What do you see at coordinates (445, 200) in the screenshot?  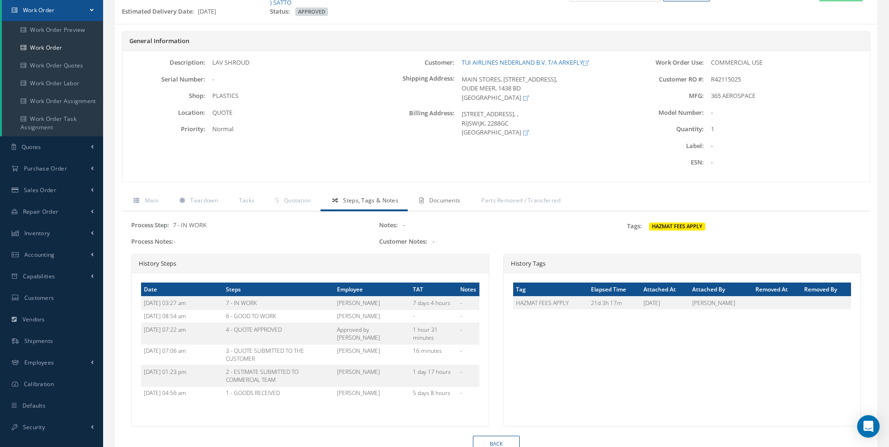 I see `span: Documents` at bounding box center [445, 200].